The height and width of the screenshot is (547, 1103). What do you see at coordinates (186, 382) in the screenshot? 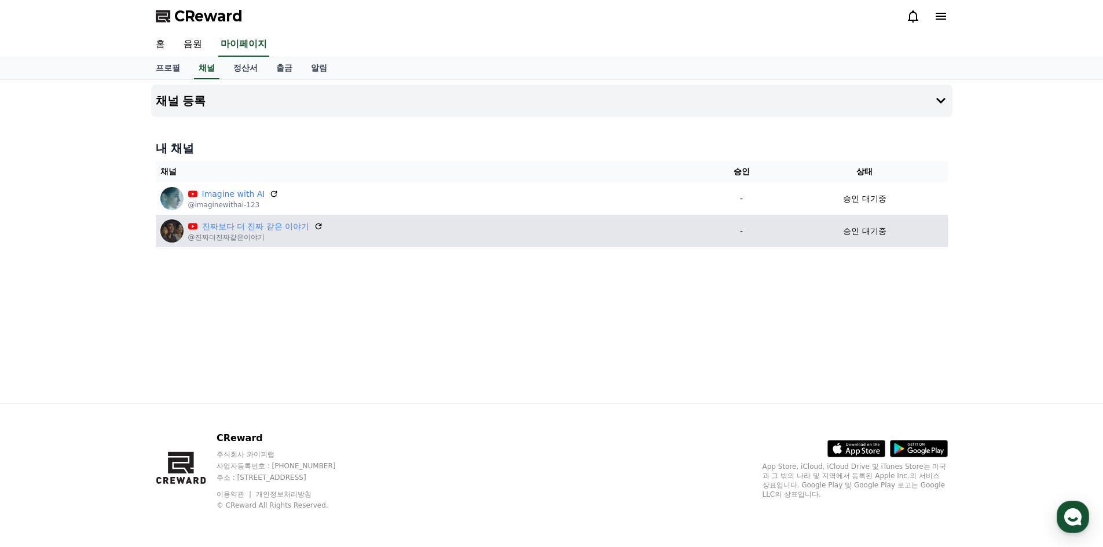
I see `a: 설정` at bounding box center [186, 382].